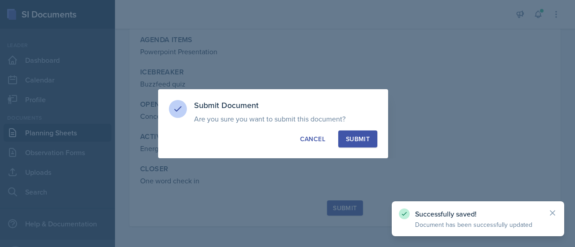  What do you see at coordinates (357, 139) in the screenshot?
I see `div: Submit` at bounding box center [357, 139].